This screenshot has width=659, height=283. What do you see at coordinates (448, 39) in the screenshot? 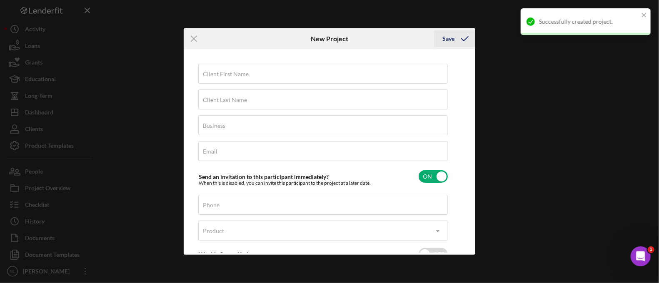
I see `div: Save` at bounding box center [448, 39].